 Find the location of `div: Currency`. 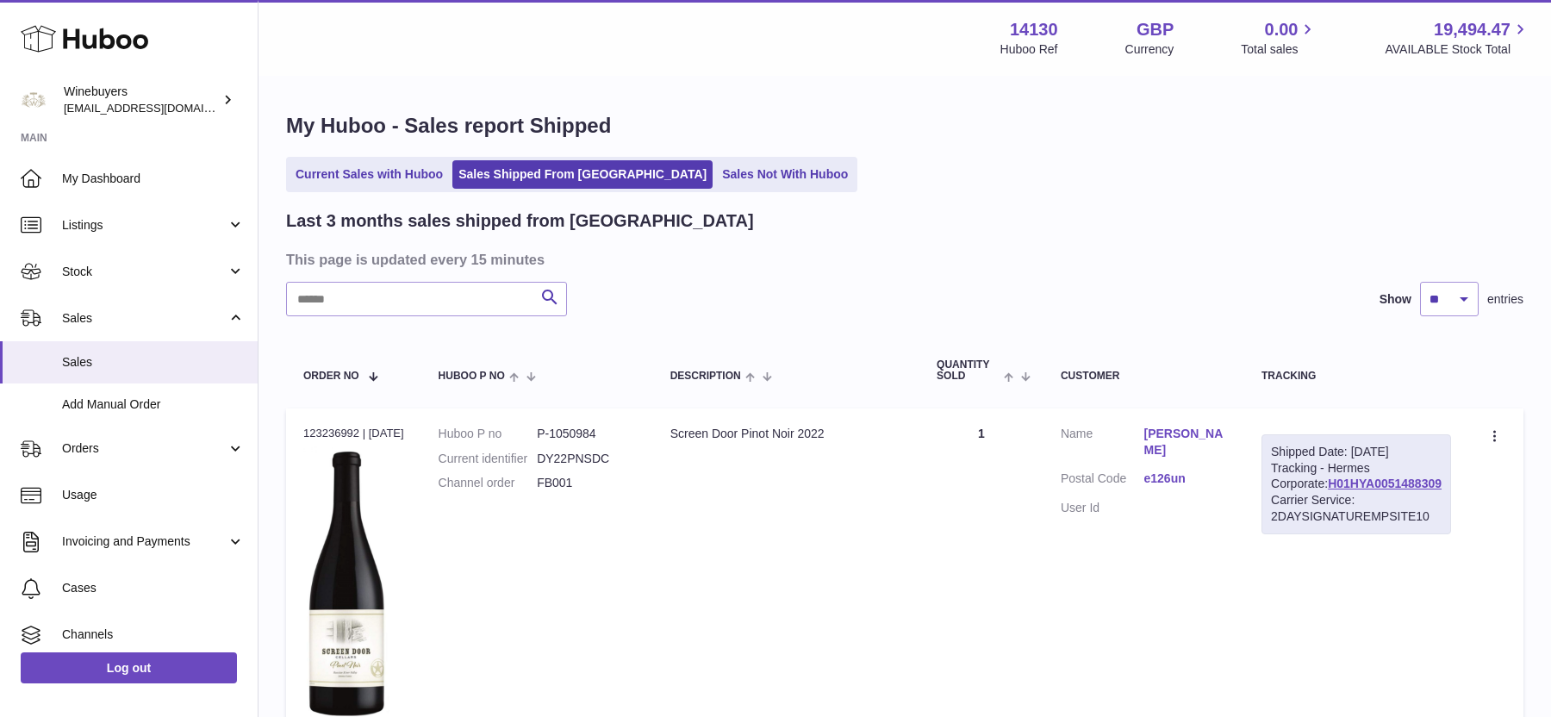

div: Currency is located at coordinates (1149, 49).